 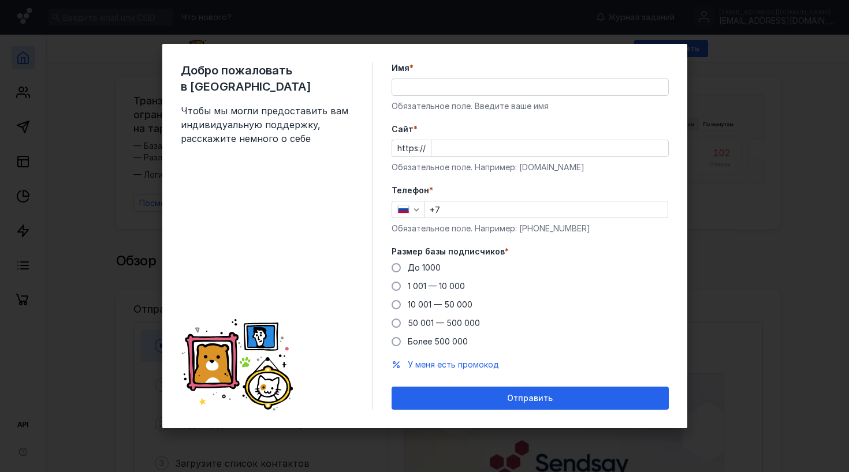 What do you see at coordinates (530, 398) in the screenshot?
I see `span: Отправить` at bounding box center [530, 398].